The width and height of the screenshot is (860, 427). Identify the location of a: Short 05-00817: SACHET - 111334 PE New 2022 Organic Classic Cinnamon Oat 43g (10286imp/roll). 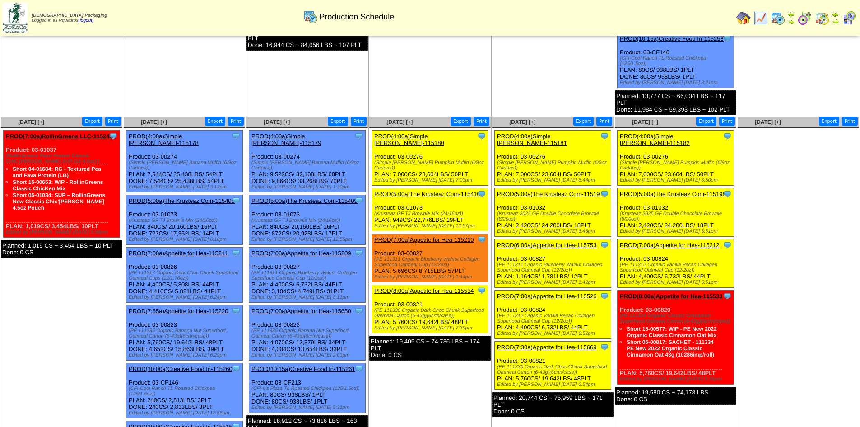
(670, 348).